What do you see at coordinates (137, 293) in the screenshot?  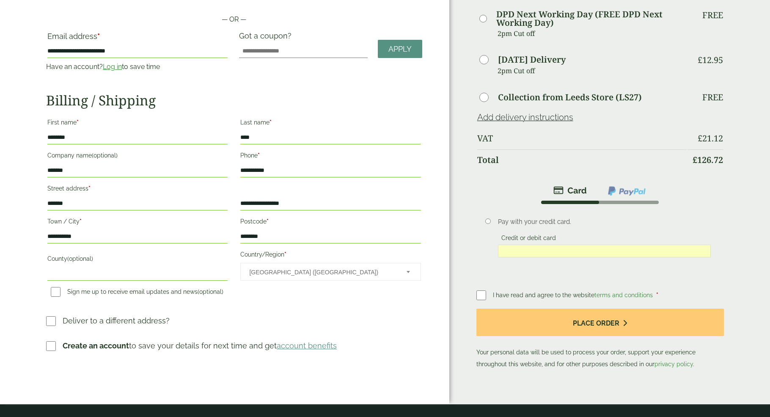 I see `label: Sign me up to receive email updates and news` at bounding box center [137, 293].